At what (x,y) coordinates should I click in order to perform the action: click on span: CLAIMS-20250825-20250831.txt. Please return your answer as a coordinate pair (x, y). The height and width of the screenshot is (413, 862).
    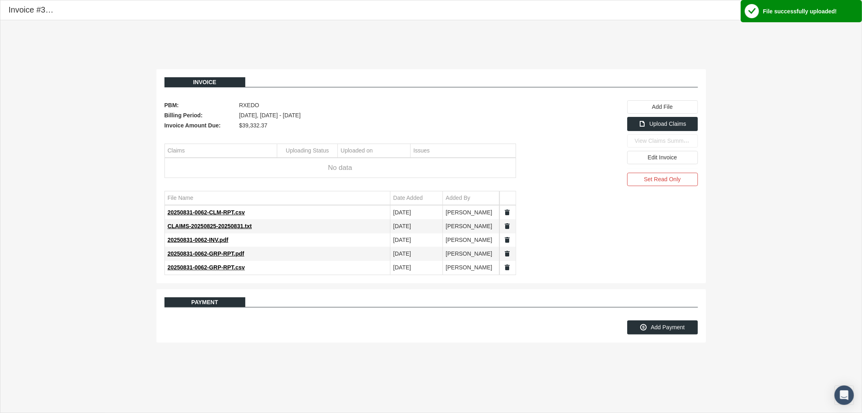
    Looking at the image, I should click on (210, 226).